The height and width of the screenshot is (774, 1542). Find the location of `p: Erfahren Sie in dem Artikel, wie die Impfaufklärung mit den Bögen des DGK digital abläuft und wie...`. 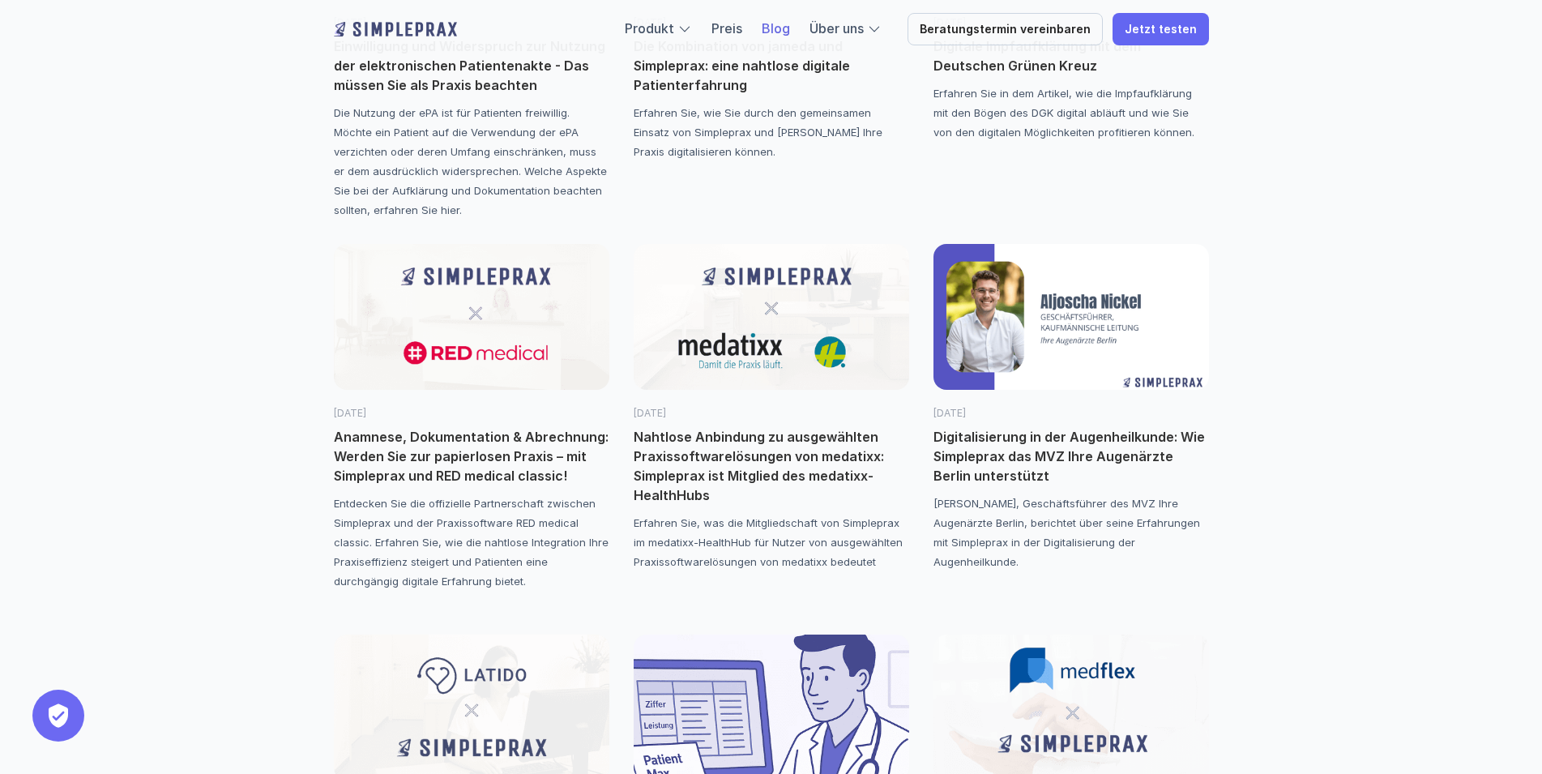

p: Erfahren Sie in dem Artikel, wie die Impfaufklärung mit den Bögen des DGK digital abläuft und wie... is located at coordinates (1071, 113).